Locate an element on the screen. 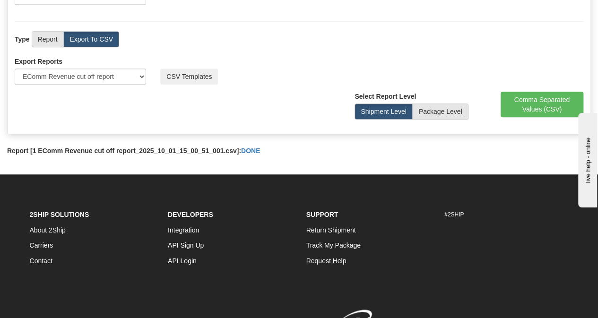 Image resolution: width=598 pixels, height=318 pixels. a: Contact is located at coordinates (41, 261).